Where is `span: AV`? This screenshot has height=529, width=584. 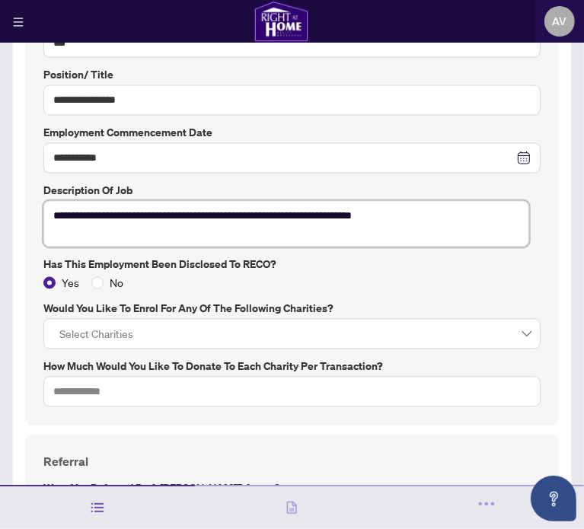
span: AV is located at coordinates (559, 21).